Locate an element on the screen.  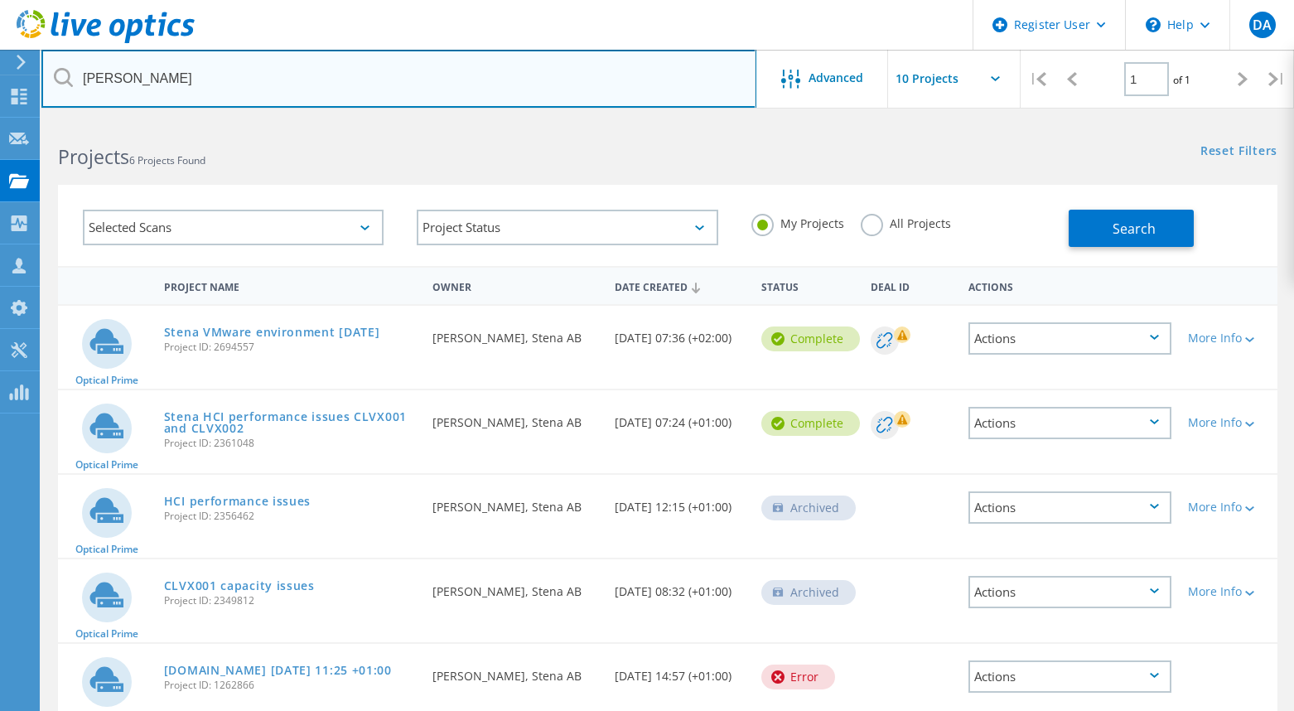
a: Reset Filters is located at coordinates (1238, 152).